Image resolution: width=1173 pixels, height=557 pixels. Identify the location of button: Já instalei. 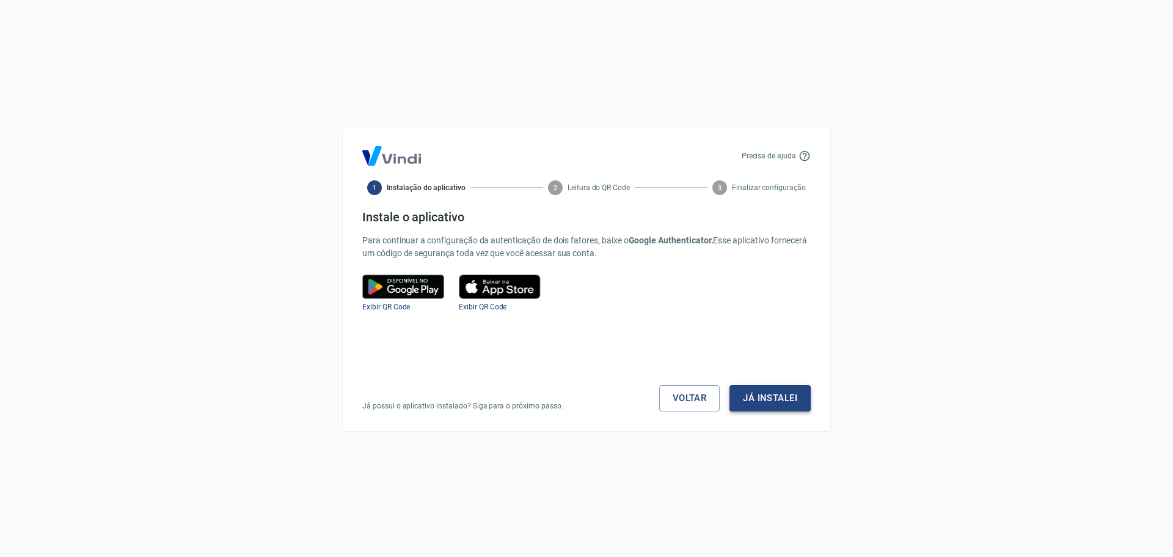
(770, 398).